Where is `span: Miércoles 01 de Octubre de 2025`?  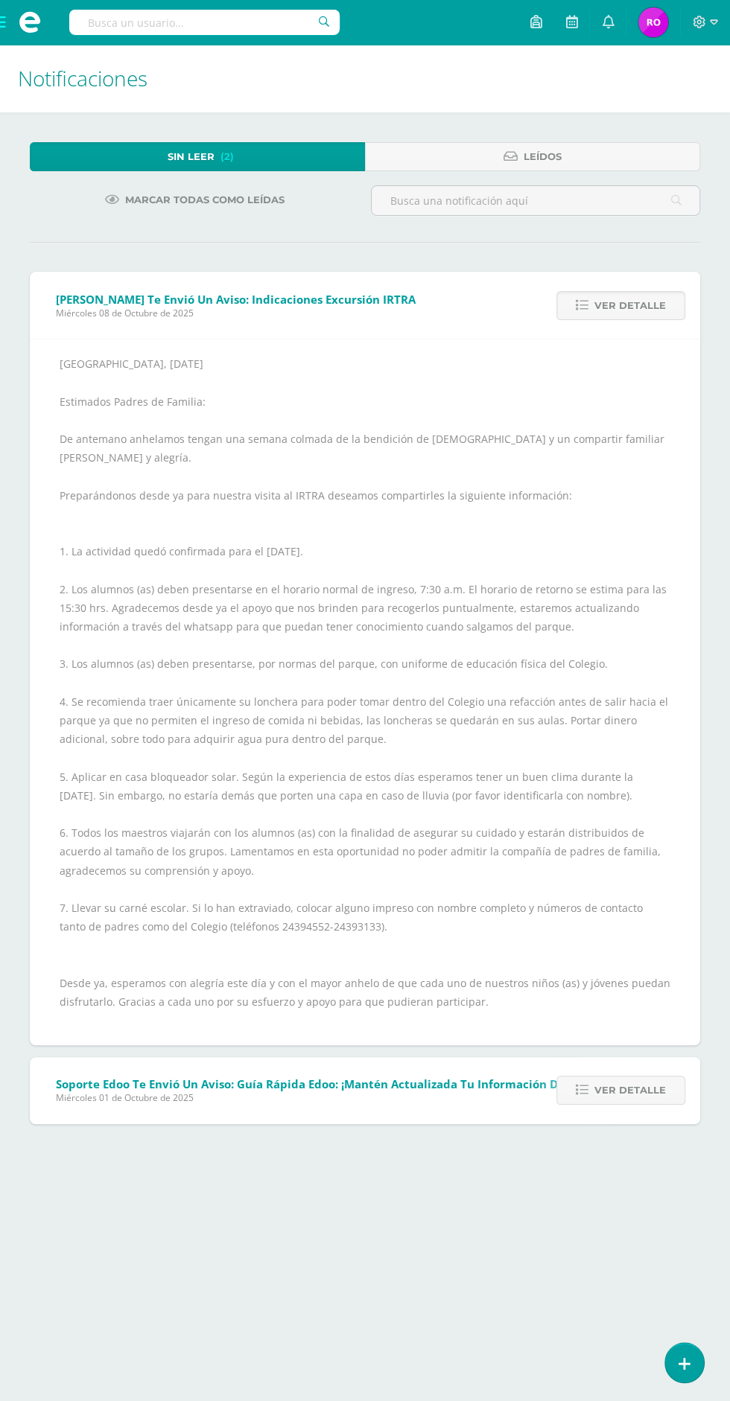 span: Miércoles 01 de Octubre de 2025 is located at coordinates (328, 1097).